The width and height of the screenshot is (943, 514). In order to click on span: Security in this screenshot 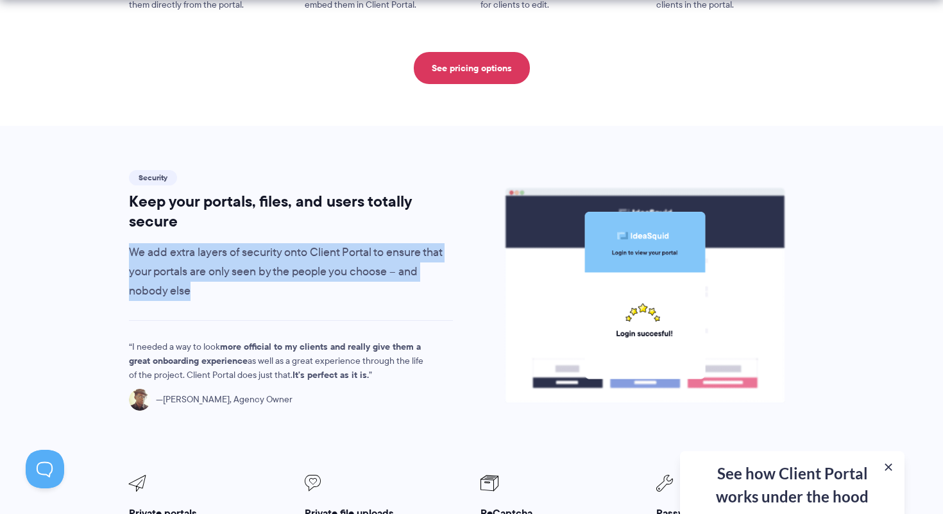, I will do `click(153, 178)`.